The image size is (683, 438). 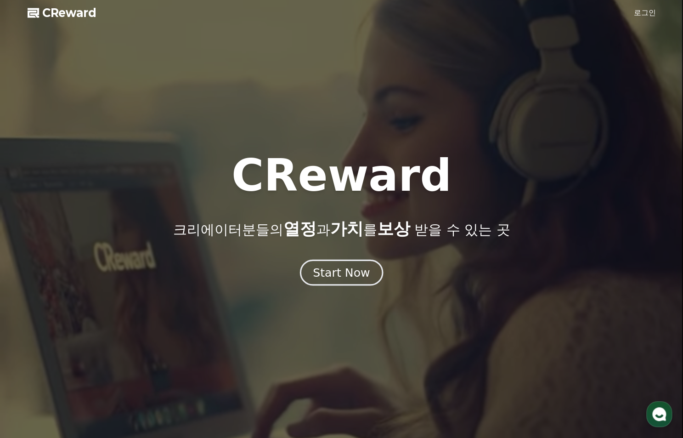 I want to click on button: Start Now, so click(x=341, y=272).